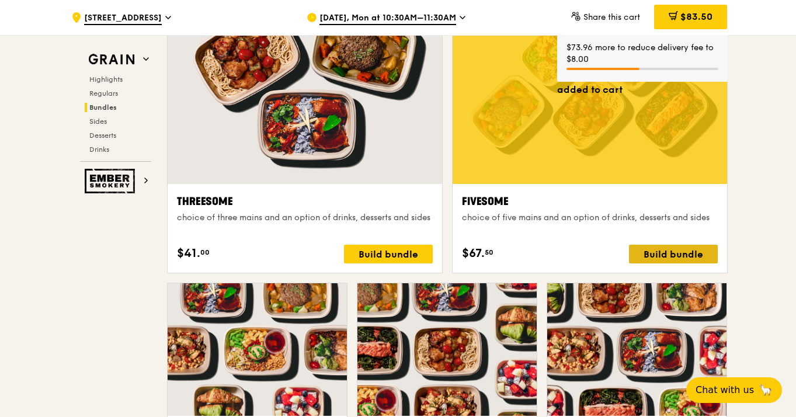  What do you see at coordinates (98, 122) in the screenshot?
I see `span: Sides` at bounding box center [98, 122].